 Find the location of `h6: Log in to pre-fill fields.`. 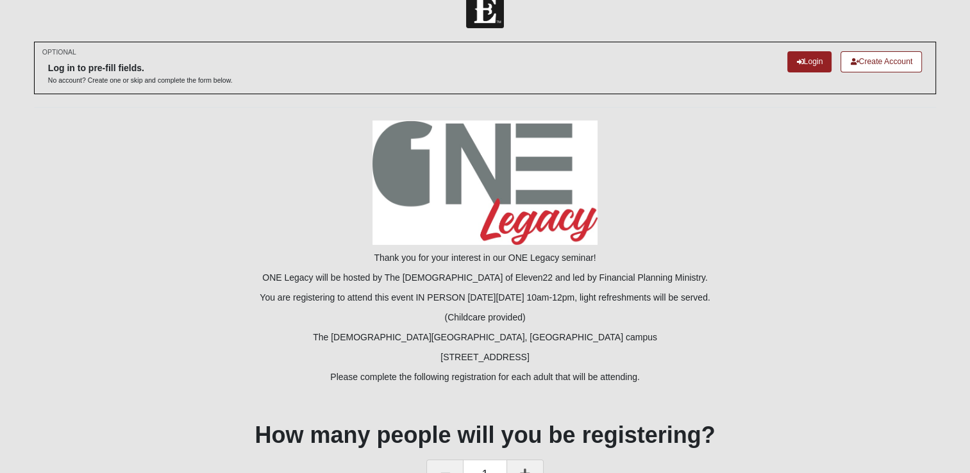

h6: Log in to pre-fill fields. is located at coordinates (140, 68).